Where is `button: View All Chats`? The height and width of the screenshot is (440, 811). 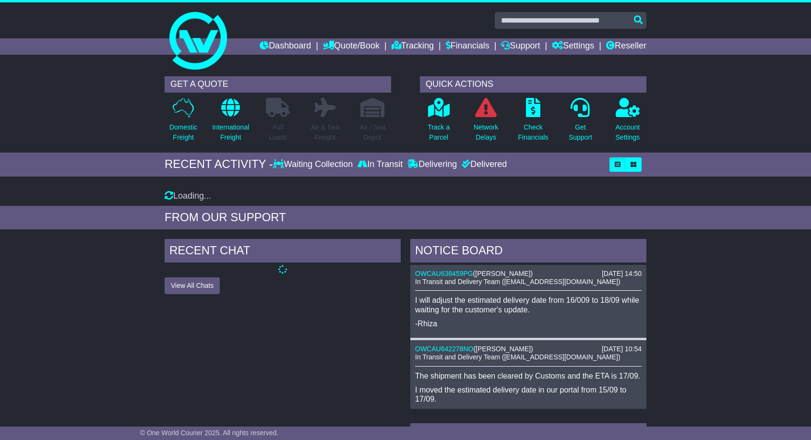
button: View All Chats is located at coordinates (192, 286).